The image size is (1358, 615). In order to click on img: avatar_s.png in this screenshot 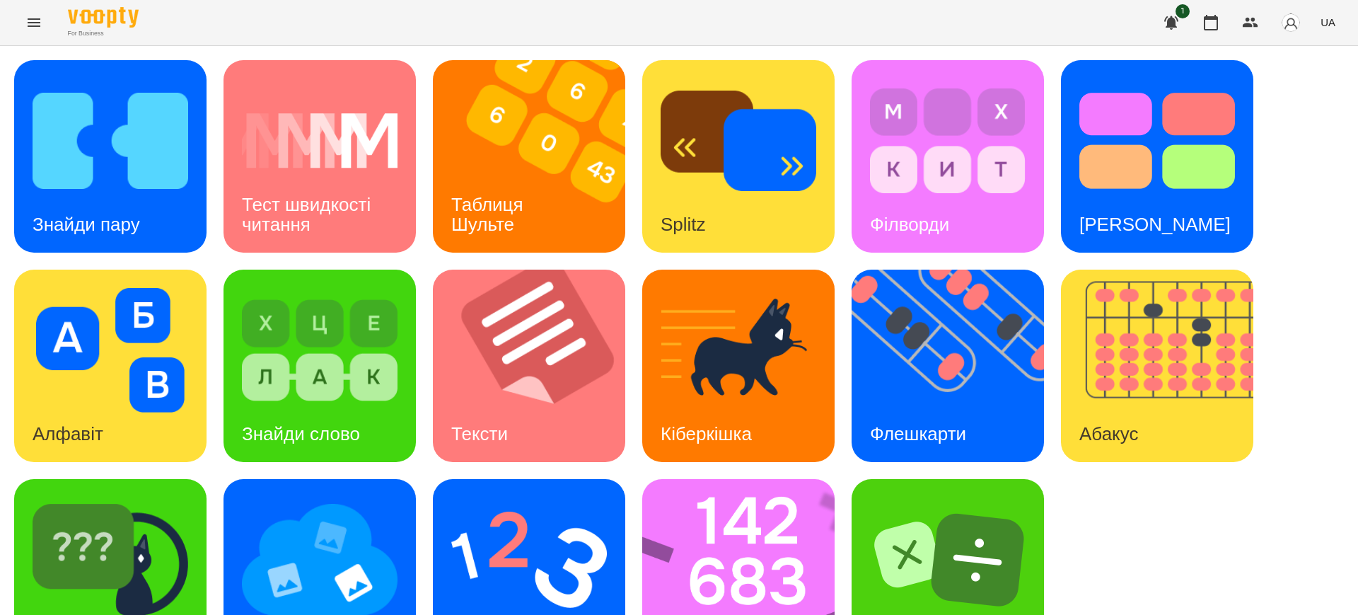, I will do `click(1291, 23)`.